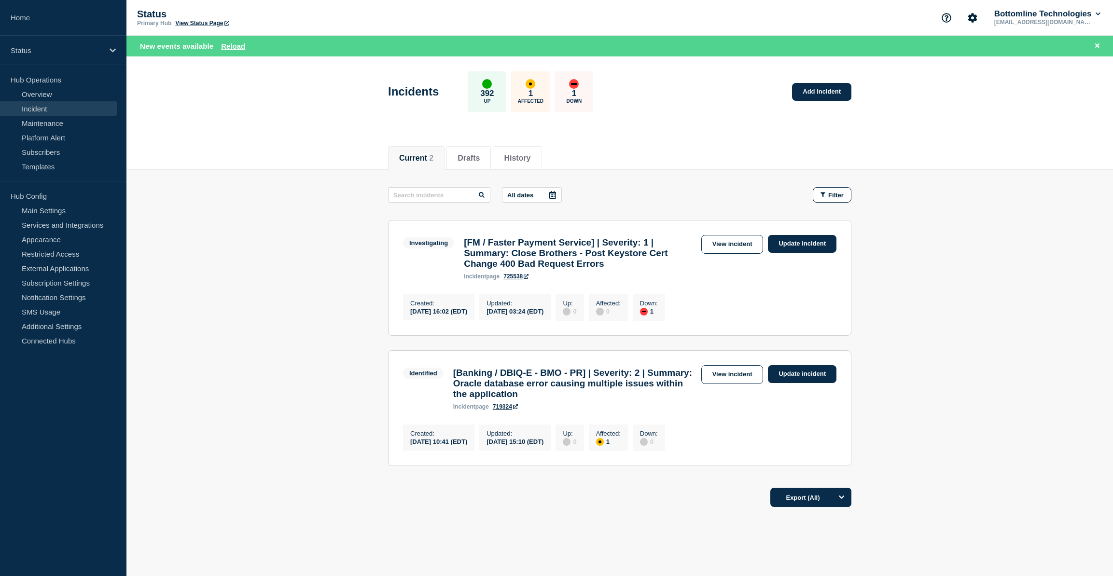 The width and height of the screenshot is (1113, 576). Describe the element at coordinates (574, 101) in the screenshot. I see `p: Down` at that location.